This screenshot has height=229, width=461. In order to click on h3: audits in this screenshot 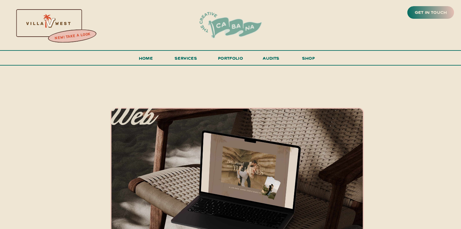, I will do `click(272, 59)`.